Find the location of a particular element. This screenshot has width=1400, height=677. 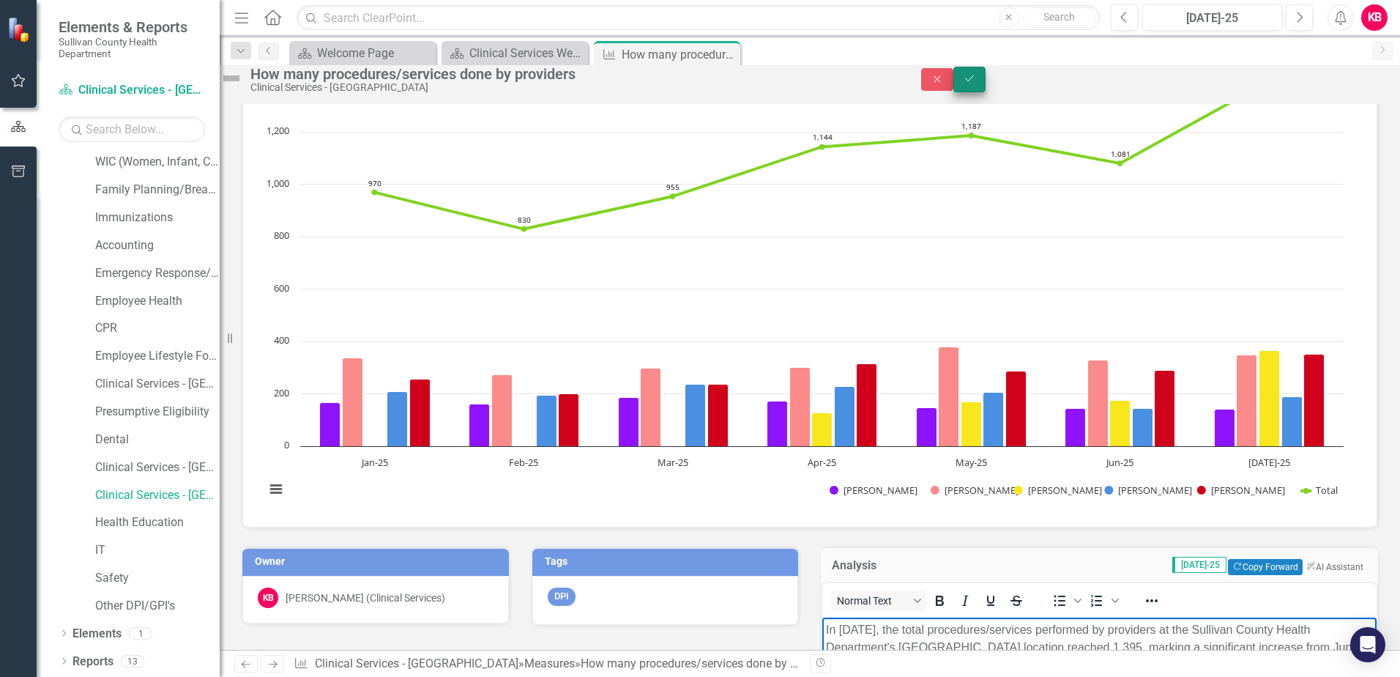

span: DPI is located at coordinates (562, 596).